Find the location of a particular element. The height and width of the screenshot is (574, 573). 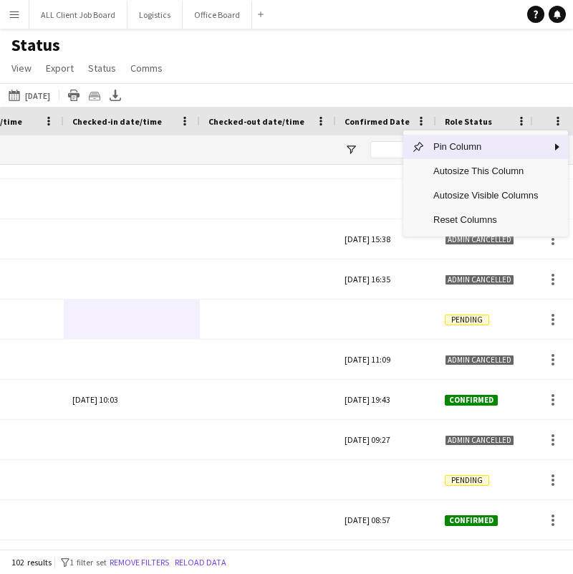

div: Column Menu is located at coordinates (486, 183).